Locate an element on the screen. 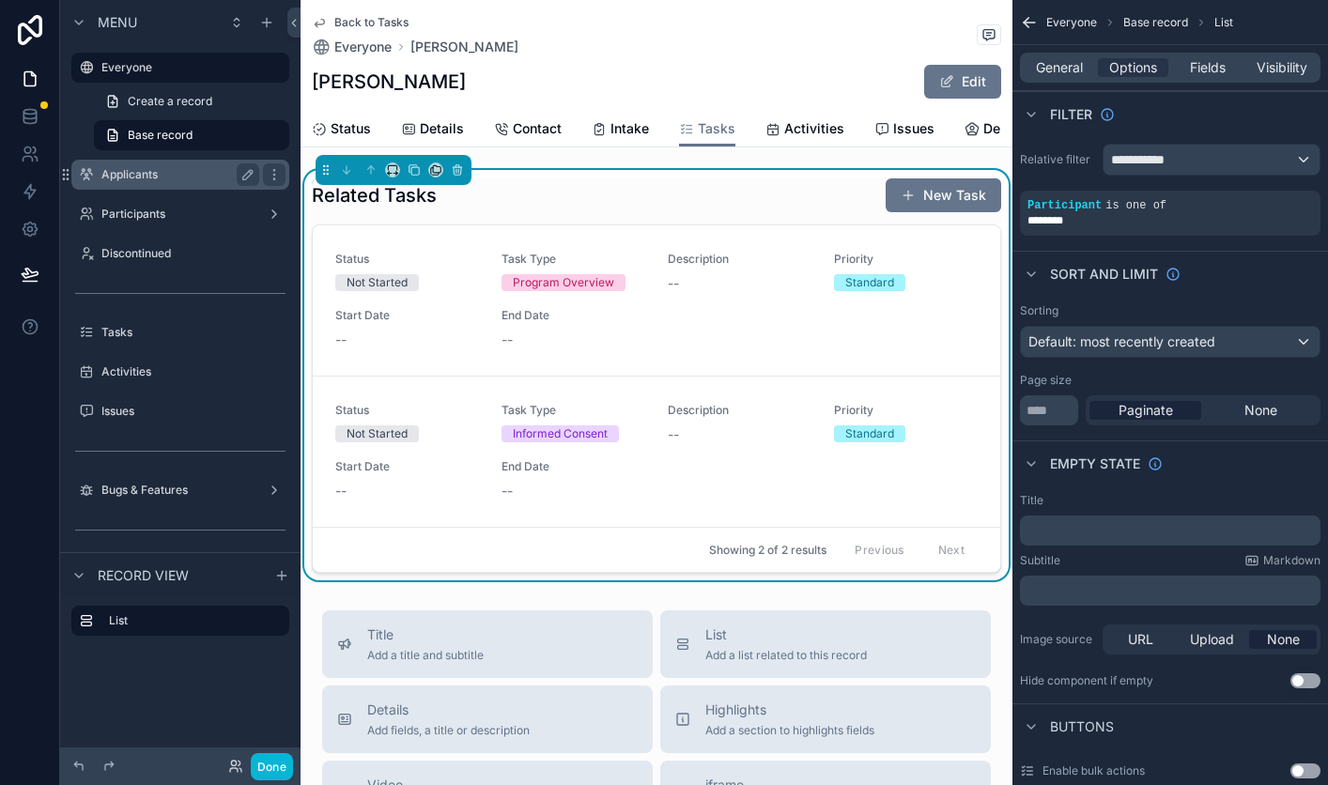  h1: Related Tasks is located at coordinates (374, 195).